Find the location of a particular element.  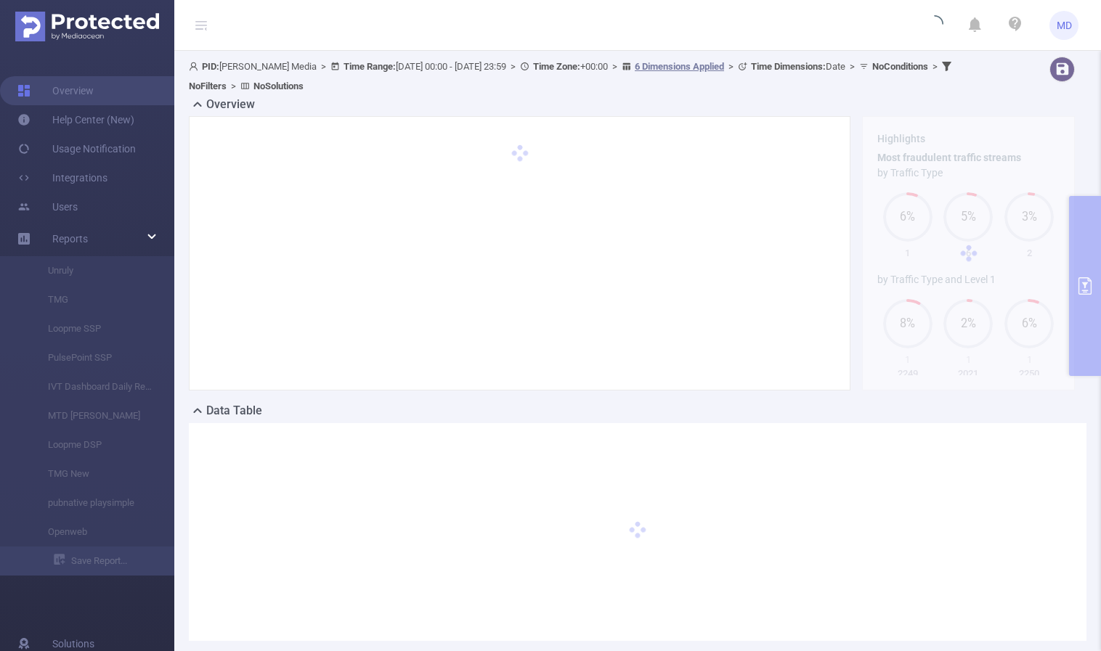

a: Users is located at coordinates (47, 207).